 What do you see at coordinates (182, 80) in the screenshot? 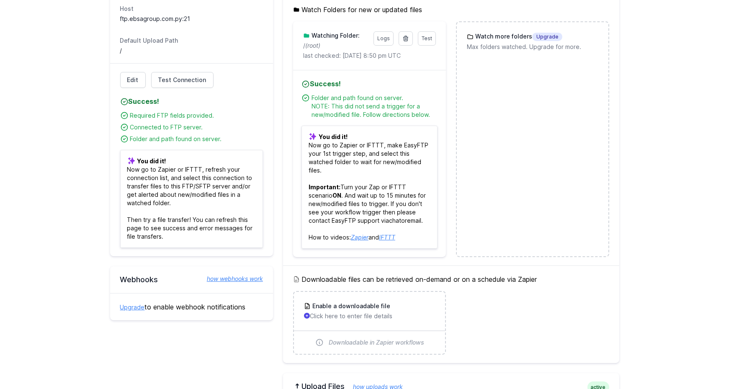
I see `a: Test Connection` at bounding box center [182, 80].